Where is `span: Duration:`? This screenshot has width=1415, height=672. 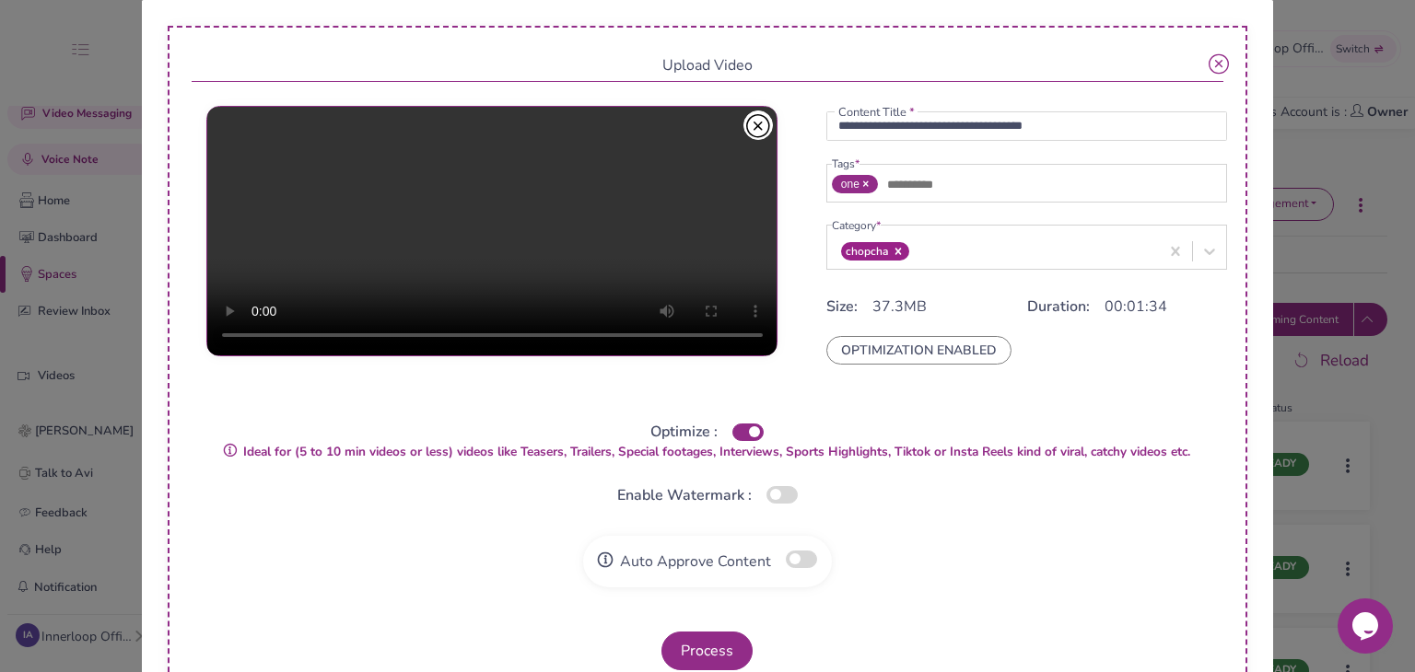 span: Duration: is located at coordinates (1058, 307).